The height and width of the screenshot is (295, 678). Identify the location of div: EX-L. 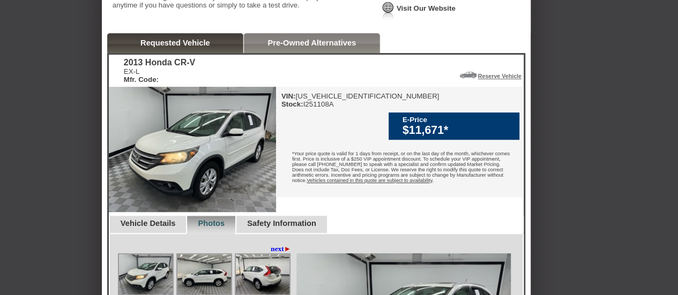
(159, 76).